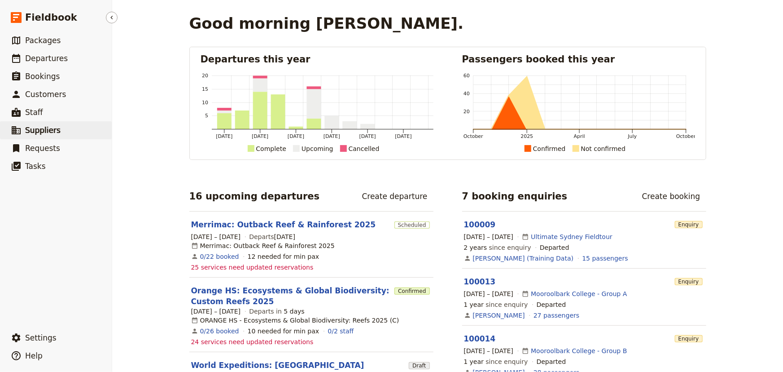  What do you see at coordinates (672, 196) in the screenshot?
I see `a: Create booking` at bounding box center [672, 196].